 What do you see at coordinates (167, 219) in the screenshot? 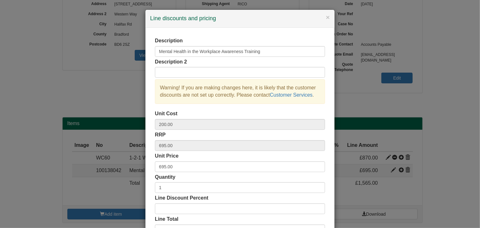
I see `label: Line Total` at bounding box center [167, 219].